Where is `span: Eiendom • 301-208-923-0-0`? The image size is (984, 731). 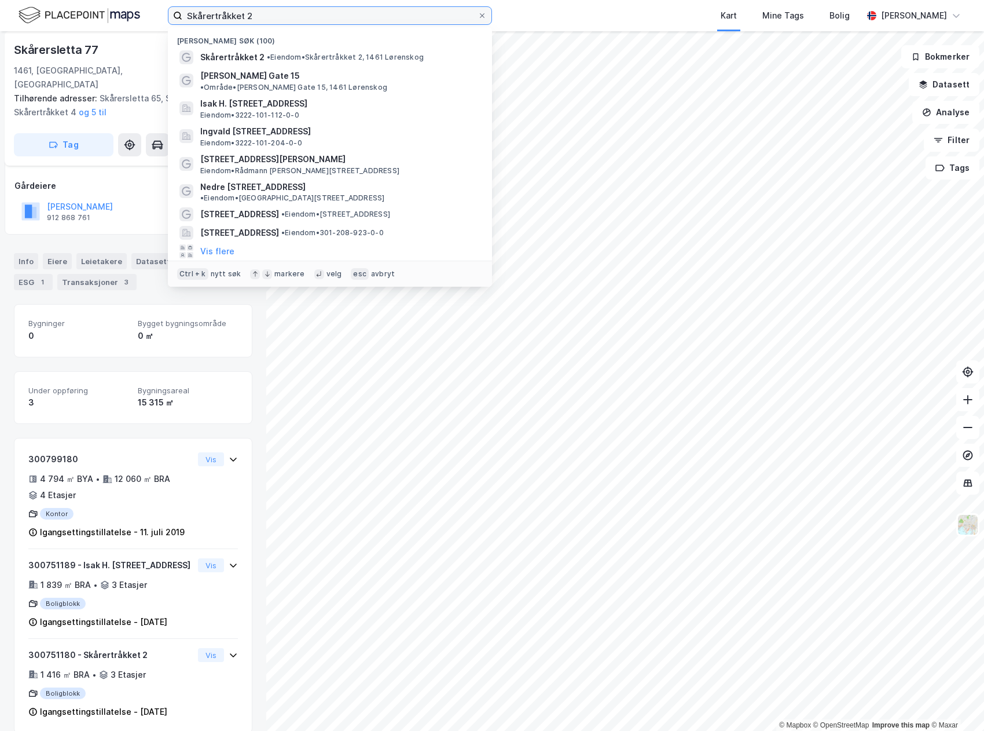 span: Eiendom • 301-208-923-0-0 is located at coordinates (332, 233).